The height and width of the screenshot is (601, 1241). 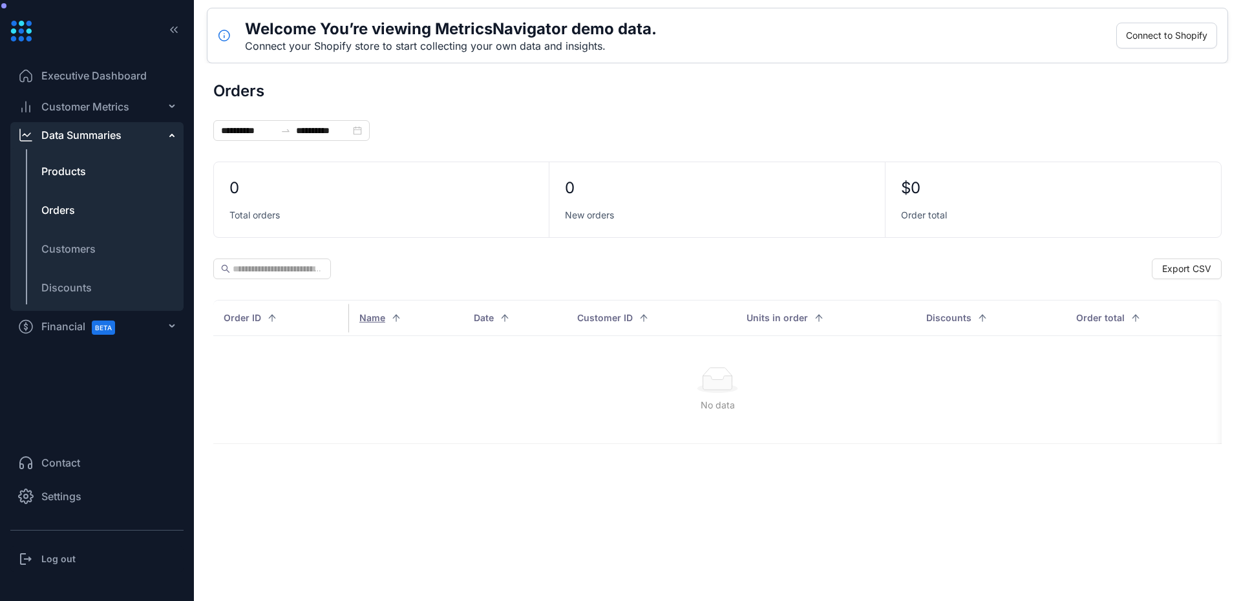 I want to click on span: Total orders, so click(x=255, y=215).